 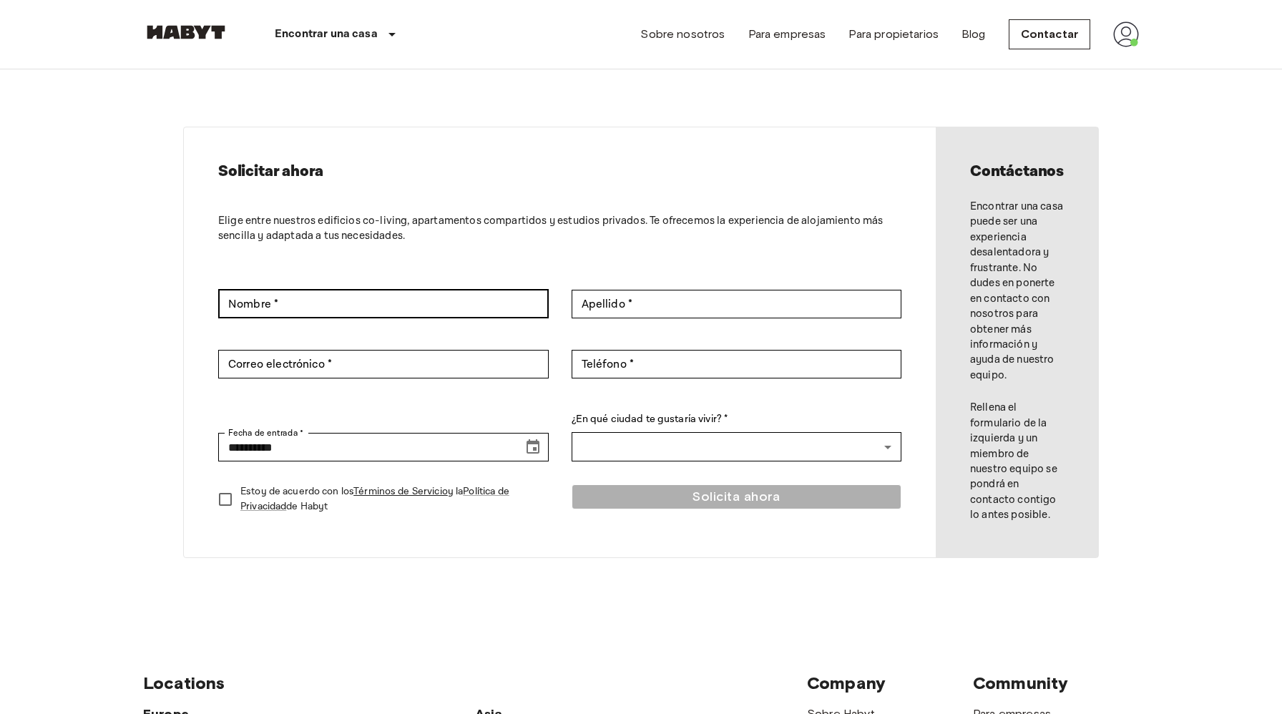 What do you see at coordinates (186, 32) in the screenshot?
I see `img: Habyt` at bounding box center [186, 32].